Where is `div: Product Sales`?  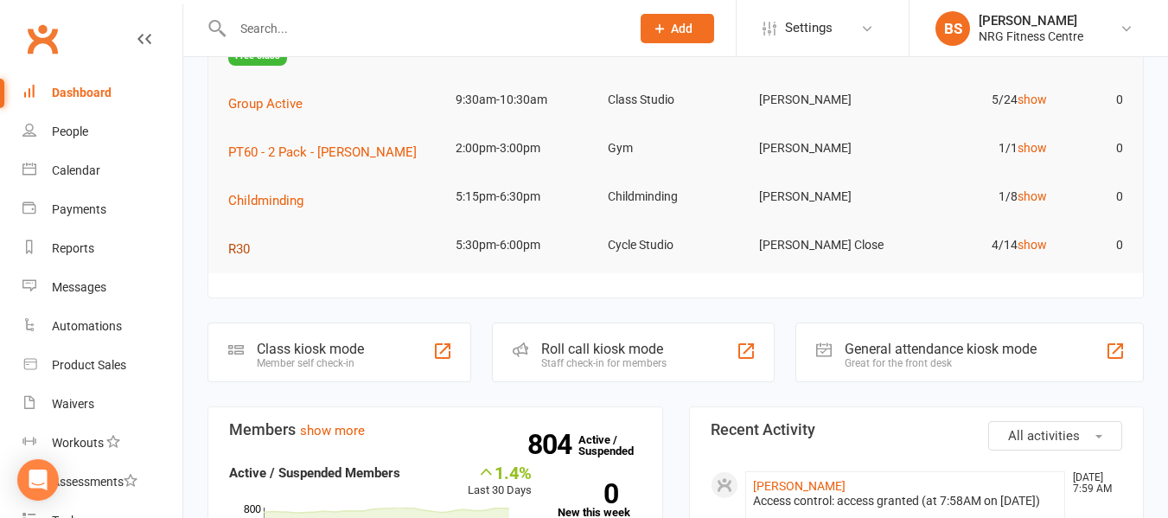
div: Product Sales is located at coordinates (89, 365).